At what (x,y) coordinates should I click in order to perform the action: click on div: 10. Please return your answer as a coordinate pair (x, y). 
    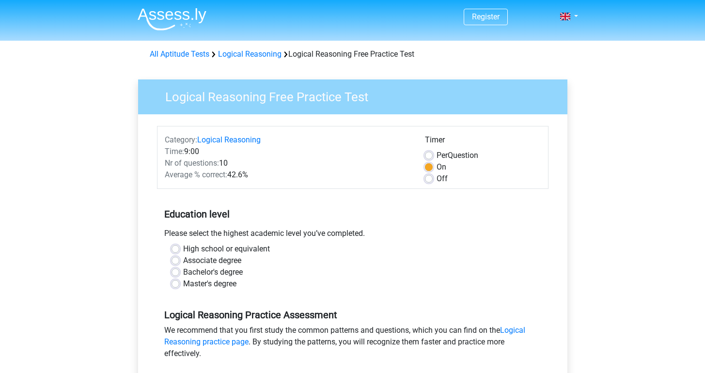
    Looking at the image, I should click on (287, 163).